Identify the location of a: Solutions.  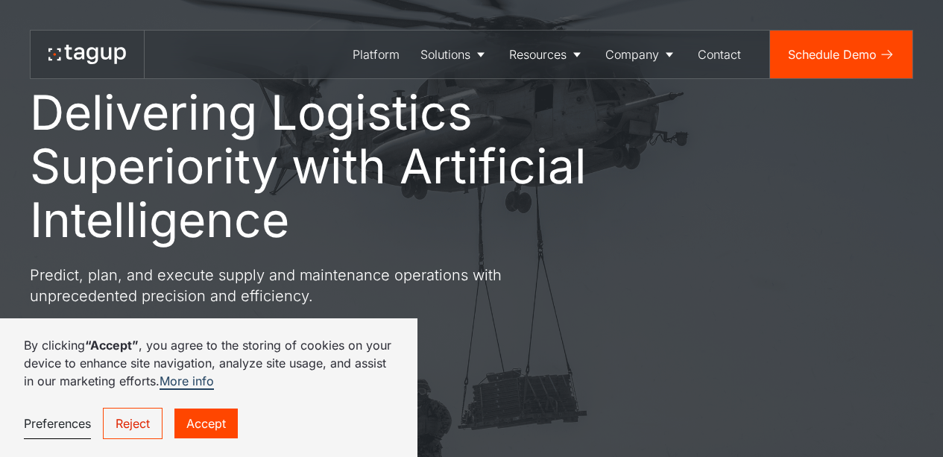
(454, 54).